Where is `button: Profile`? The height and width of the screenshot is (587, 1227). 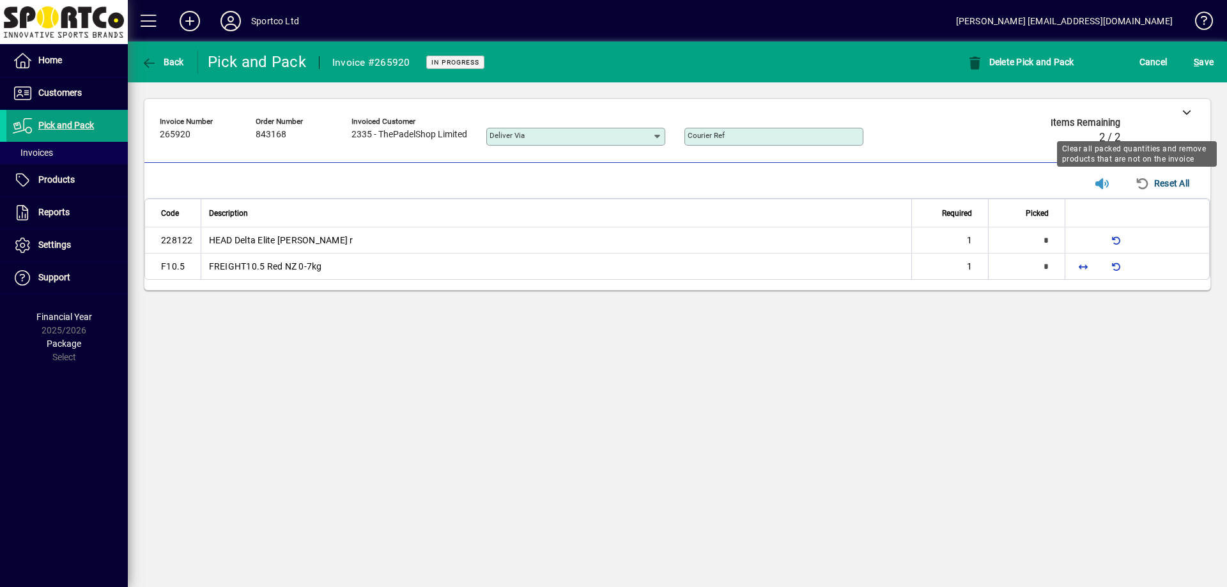 button: Profile is located at coordinates (231, 21).